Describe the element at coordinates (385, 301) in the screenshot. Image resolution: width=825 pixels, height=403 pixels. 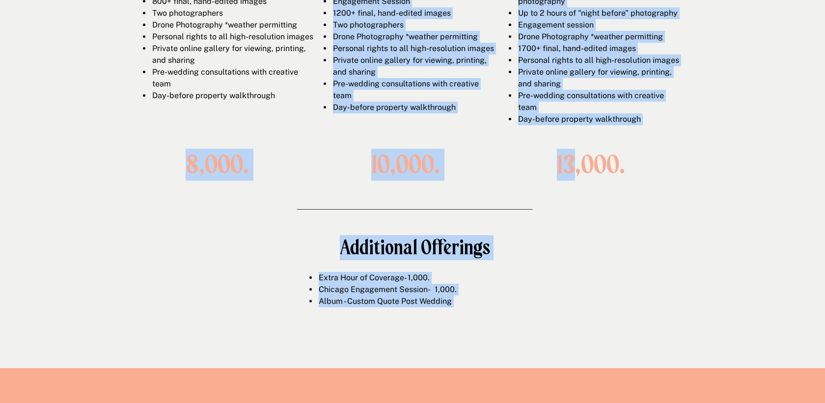
I see `span: Album - Custom Quote Post Wedding` at that location.